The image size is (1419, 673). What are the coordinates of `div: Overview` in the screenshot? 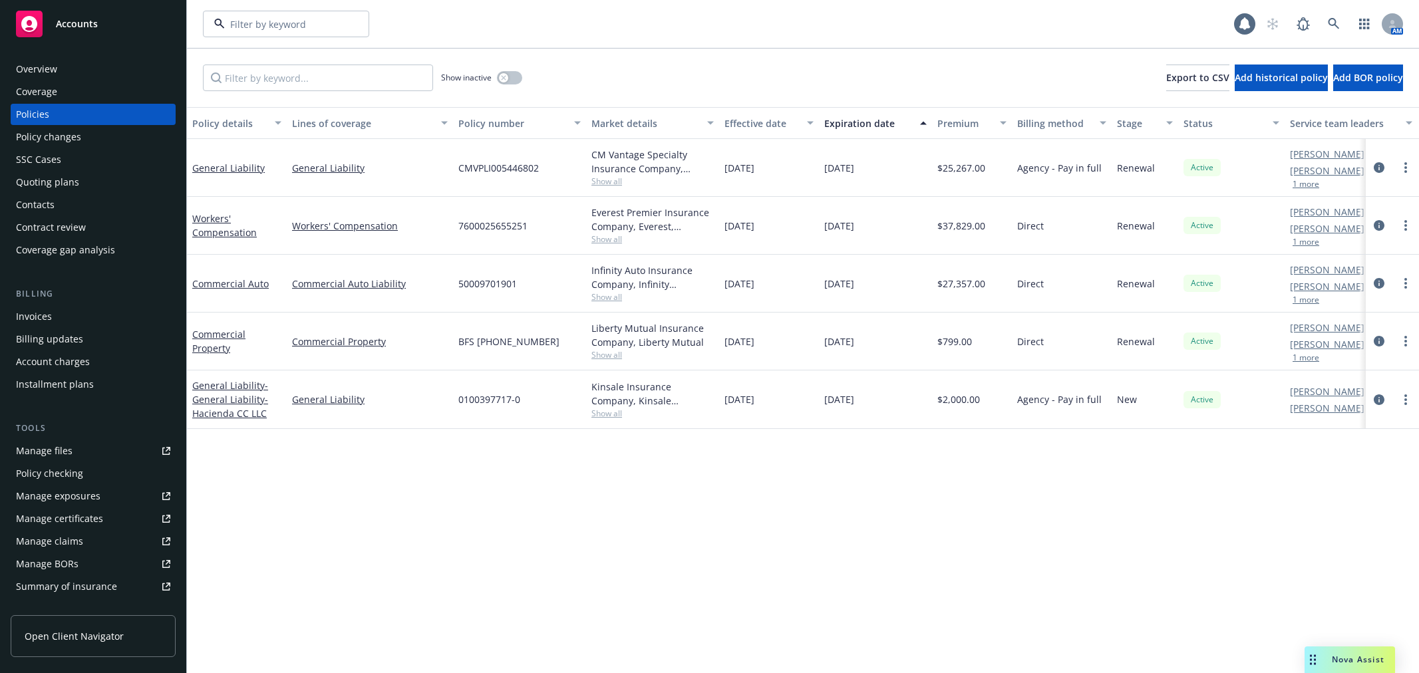 It's located at (37, 69).